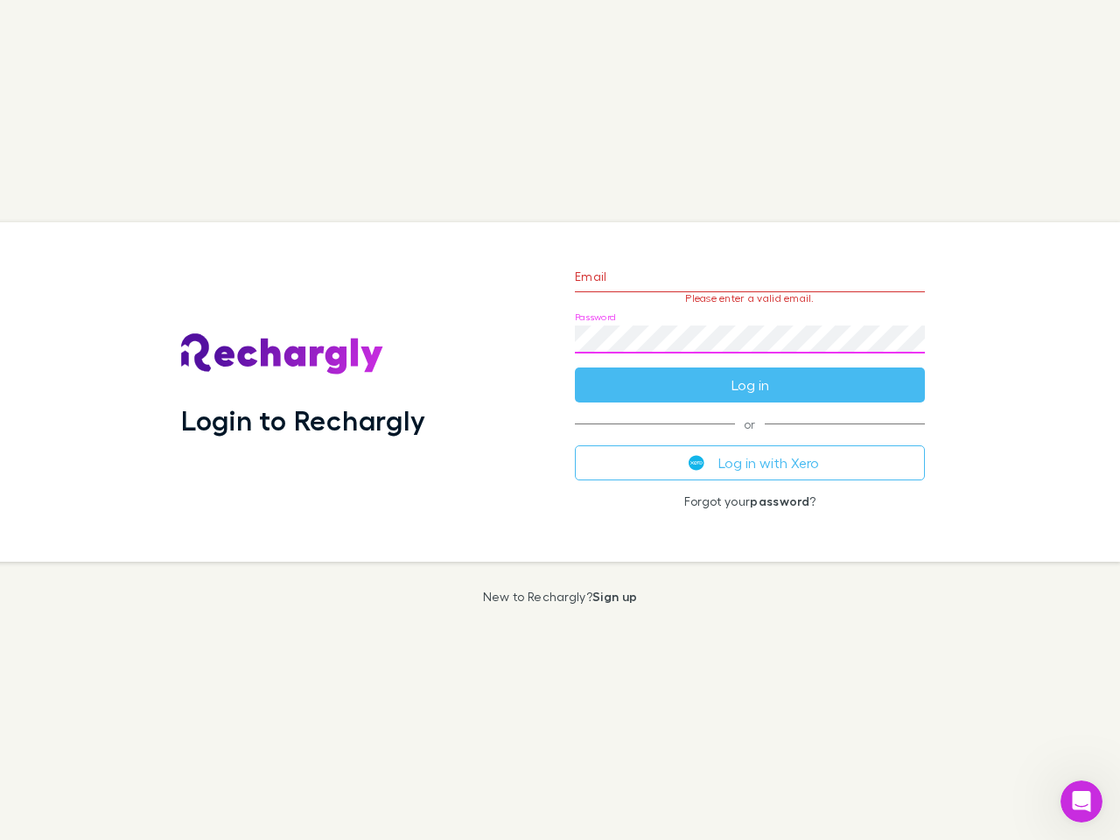 This screenshot has height=840, width=1120. What do you see at coordinates (750, 463) in the screenshot?
I see `button: Log in with Xero` at bounding box center [750, 463].